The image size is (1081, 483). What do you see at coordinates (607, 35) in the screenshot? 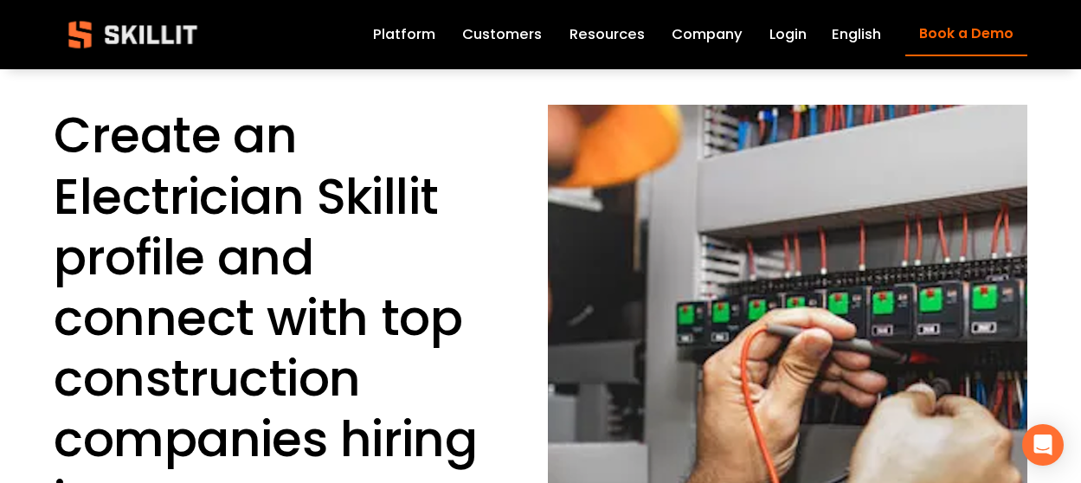
I see `a: folder dropdown` at bounding box center [607, 35].